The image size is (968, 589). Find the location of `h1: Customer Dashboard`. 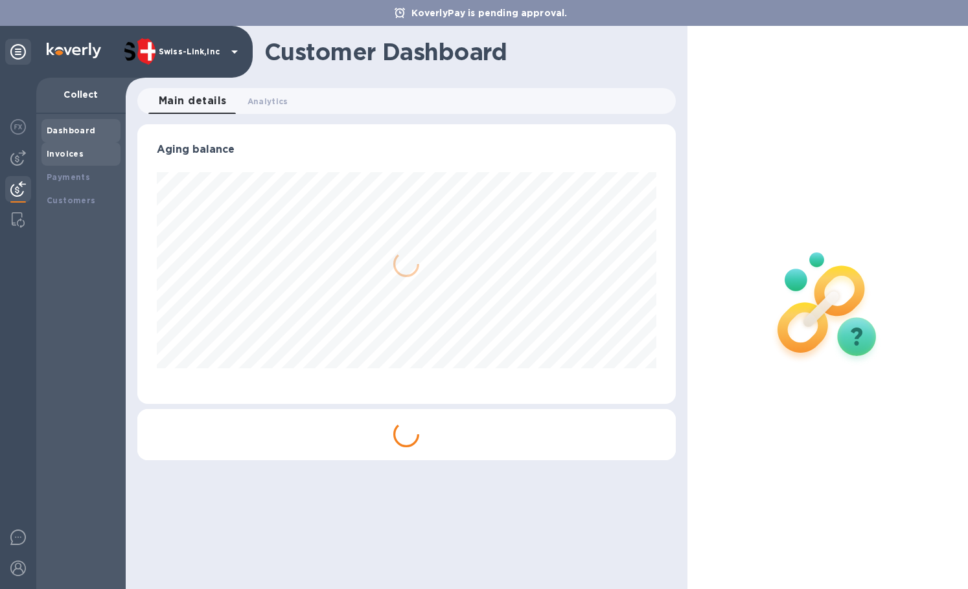

h1: Customer Dashboard is located at coordinates (465, 52).